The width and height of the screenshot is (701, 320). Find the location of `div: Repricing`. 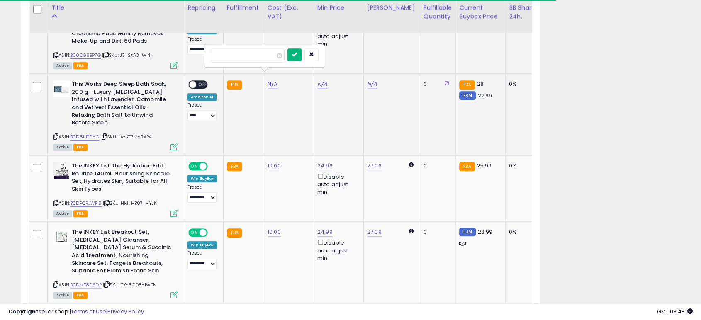

div: Repricing is located at coordinates (204, 7).